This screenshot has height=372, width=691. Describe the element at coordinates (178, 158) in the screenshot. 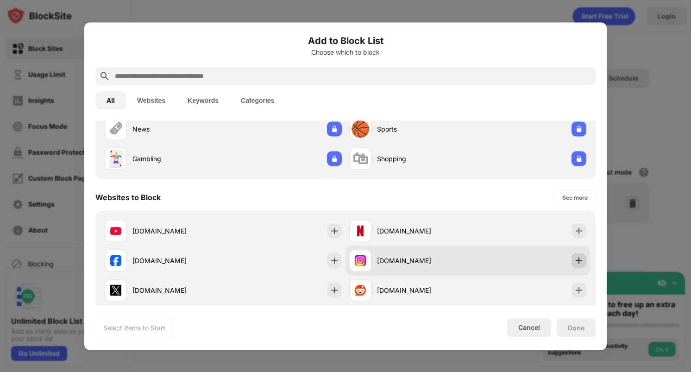

I see `div: Gambling` at that location.